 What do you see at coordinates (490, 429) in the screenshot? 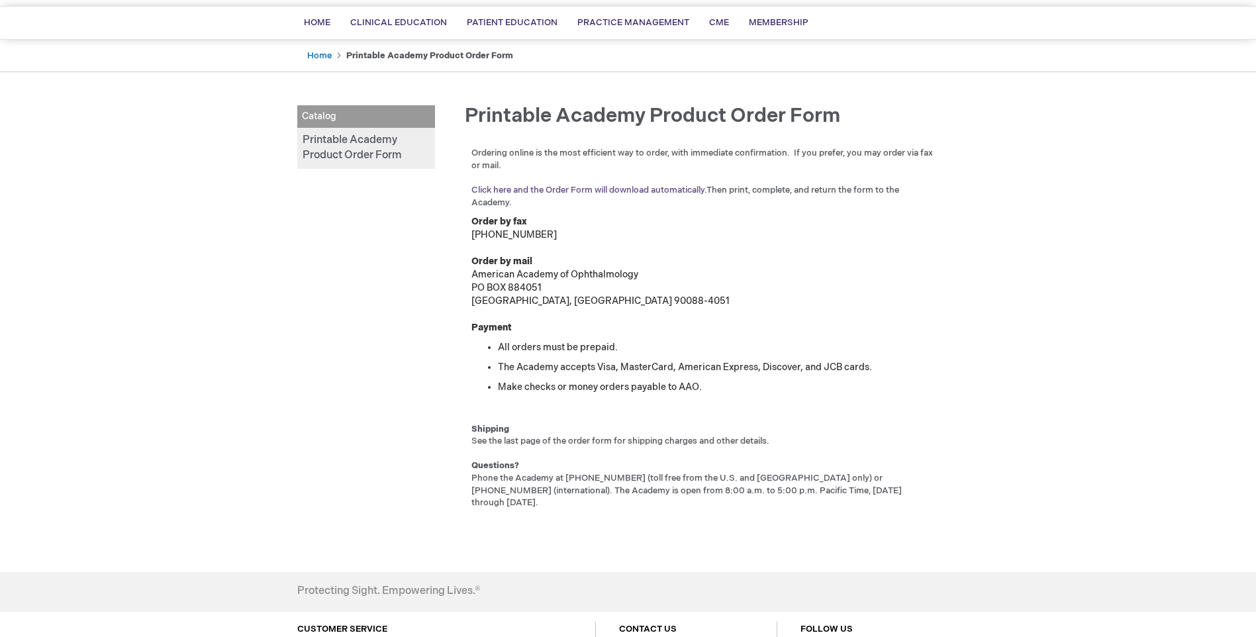
I see `strong: Shipping` at bounding box center [490, 429].